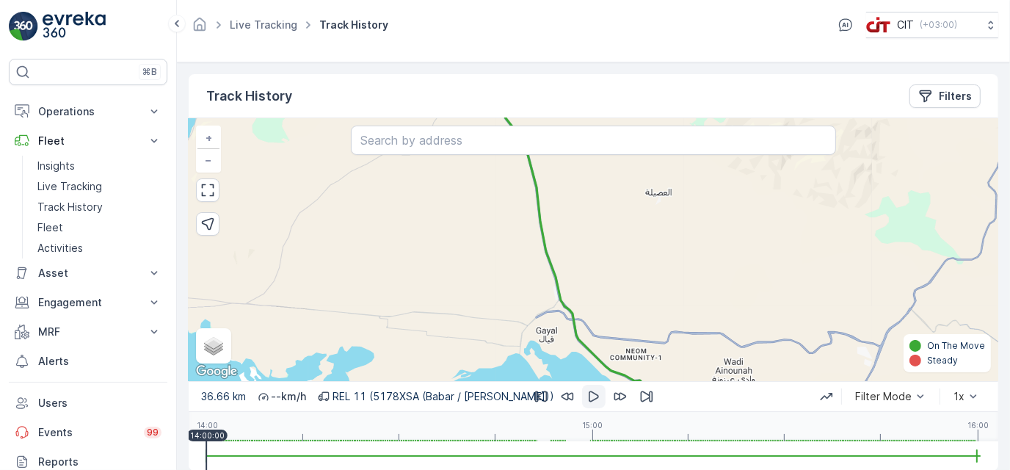 The height and width of the screenshot is (470, 1010). What do you see at coordinates (88, 432) in the screenshot?
I see `a: Events99` at bounding box center [88, 432].